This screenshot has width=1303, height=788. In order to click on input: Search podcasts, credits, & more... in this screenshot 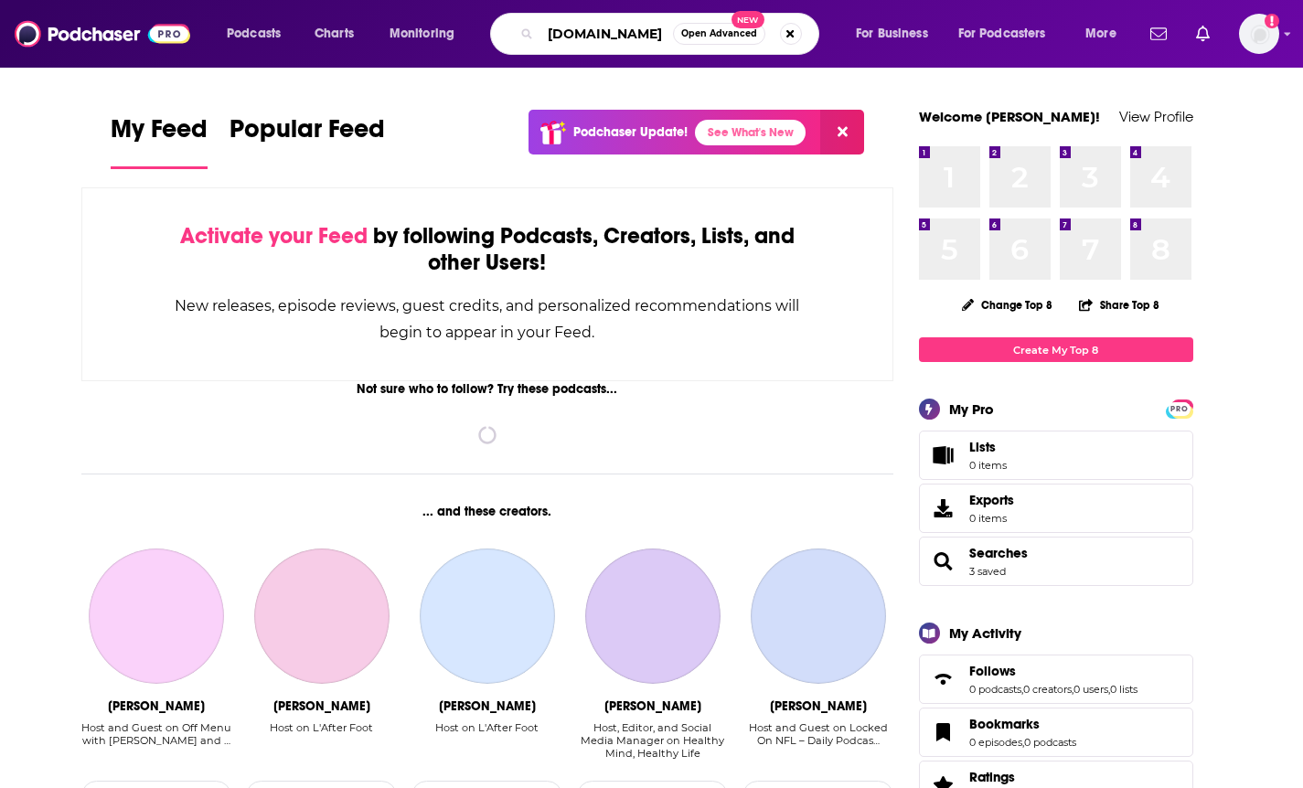, I will do `click(606, 34)`.